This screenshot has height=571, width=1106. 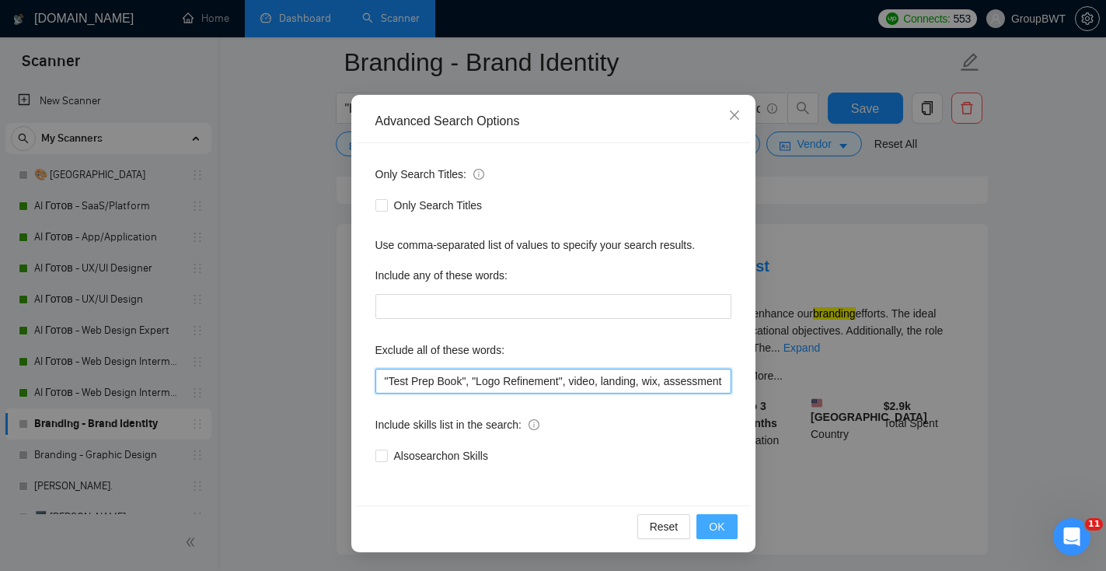 What do you see at coordinates (440, 350) in the screenshot?
I see `label: Exclude all of these words:` at bounding box center [440, 350].